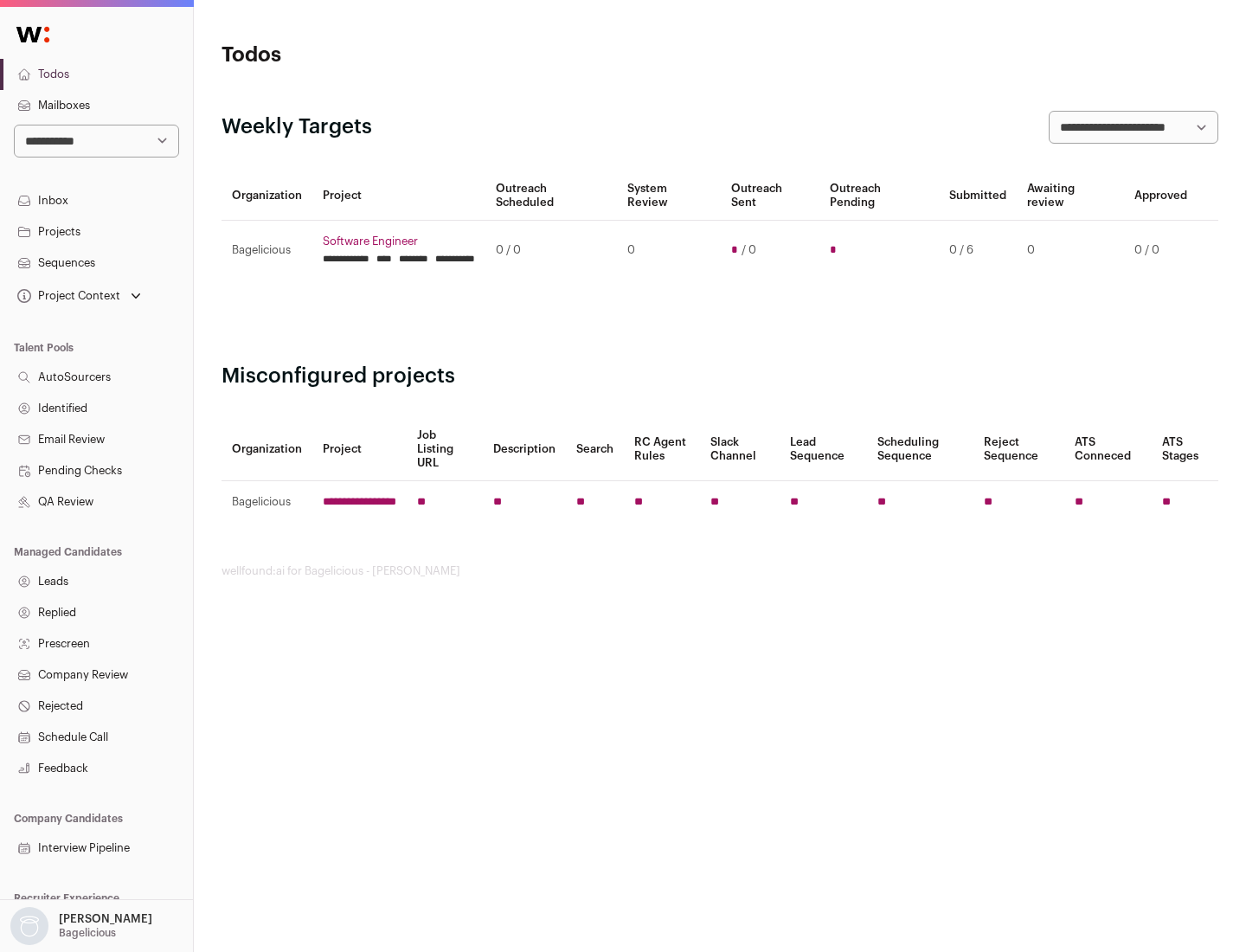 The image size is (1246, 952). Describe the element at coordinates (399, 241) in the screenshot. I see `a: Software Engineer` at that location.